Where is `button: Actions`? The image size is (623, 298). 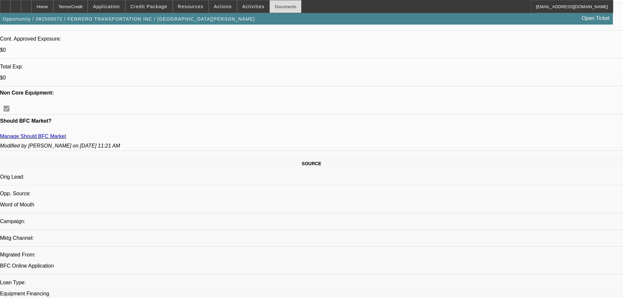 button: Actions is located at coordinates (223, 7).